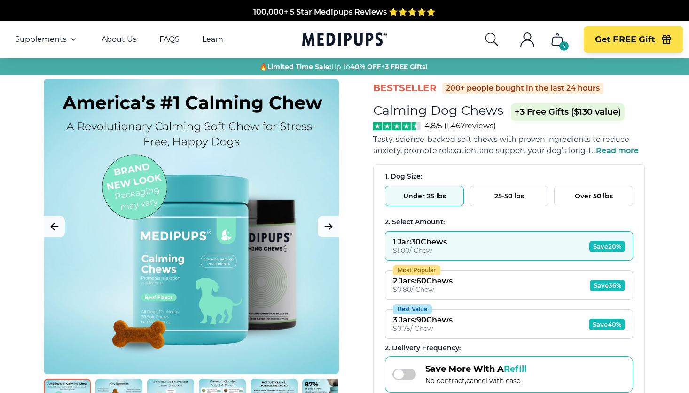  What do you see at coordinates (564, 46) in the screenshot?
I see `div: 4` at bounding box center [564, 46].